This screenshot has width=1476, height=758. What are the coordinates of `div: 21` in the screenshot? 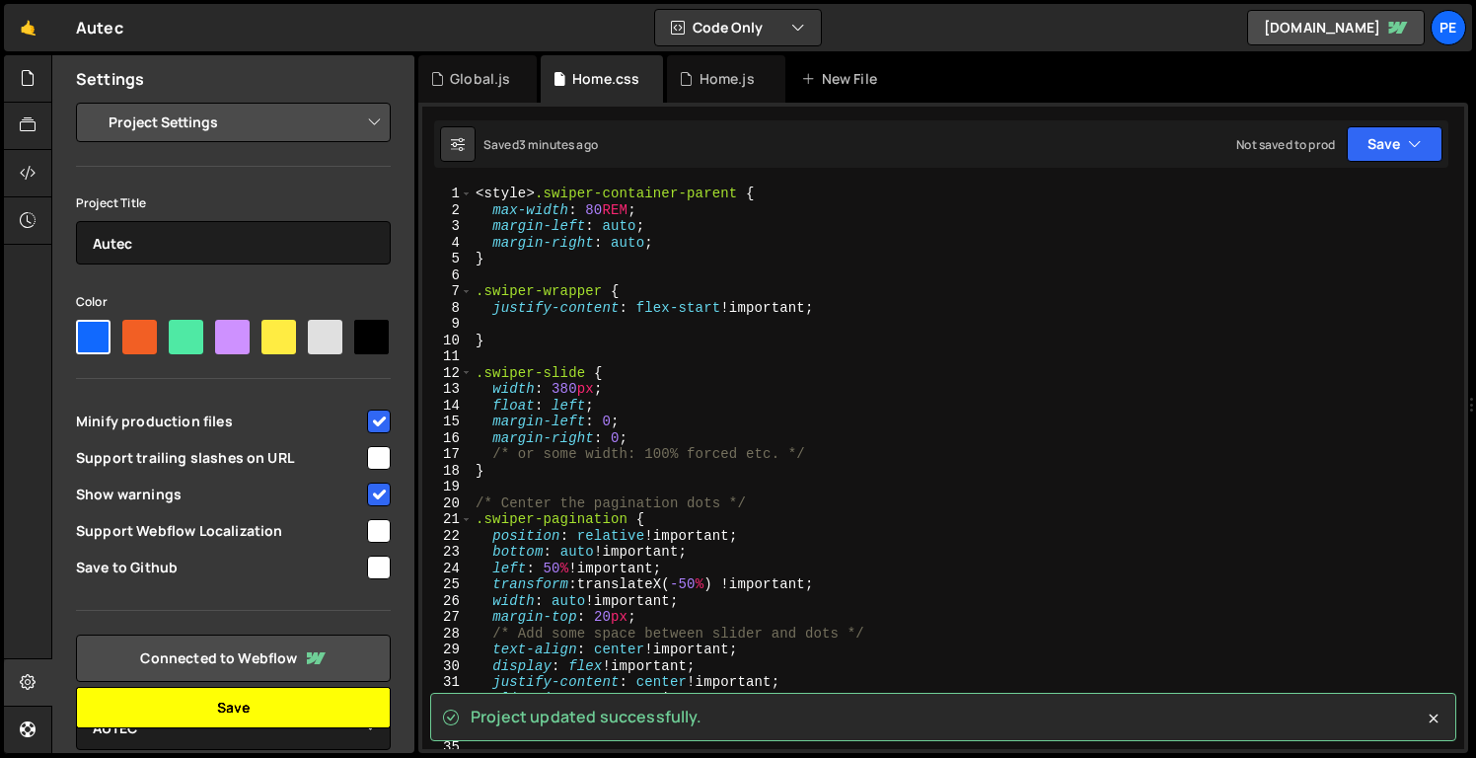 It's located at (447, 519).